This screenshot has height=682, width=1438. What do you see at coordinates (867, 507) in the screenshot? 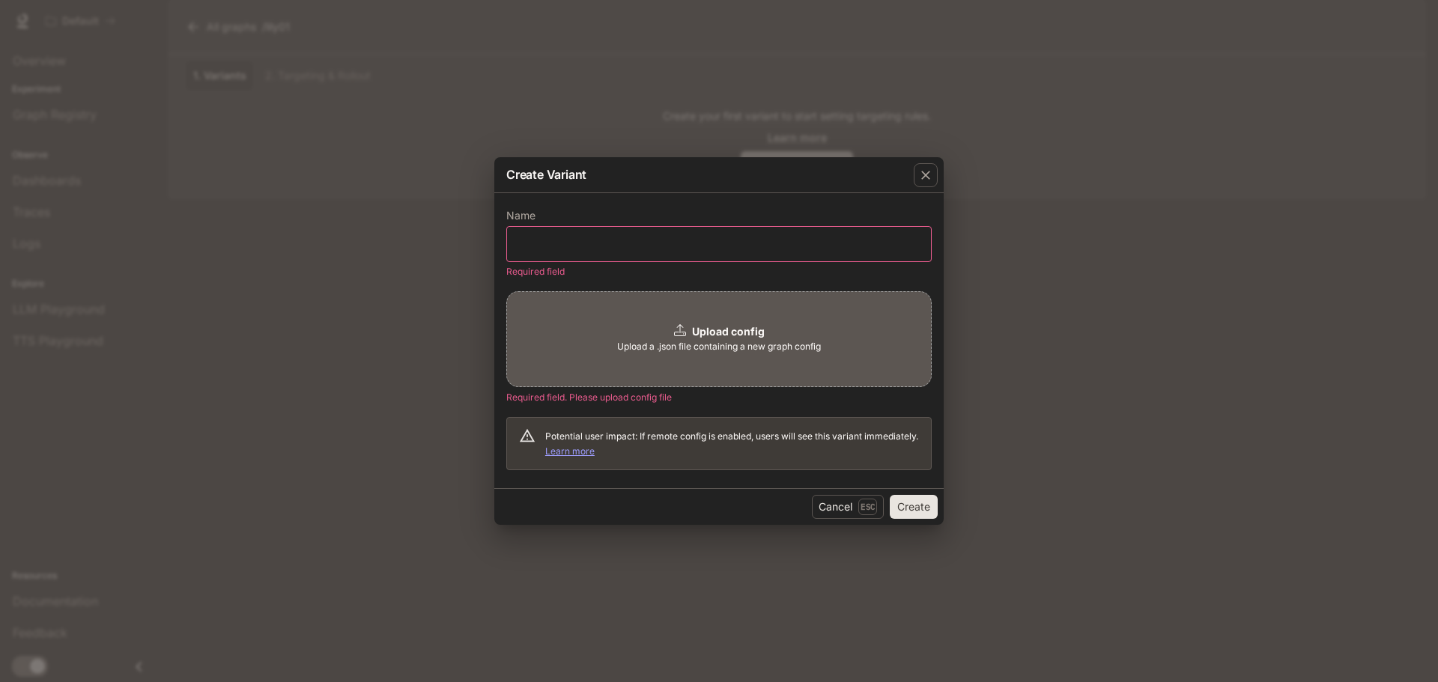
I see `p: Esc` at bounding box center [867, 507].